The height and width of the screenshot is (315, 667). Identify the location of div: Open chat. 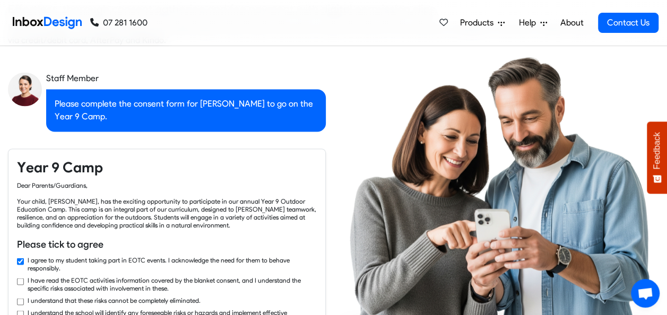
(645, 293).